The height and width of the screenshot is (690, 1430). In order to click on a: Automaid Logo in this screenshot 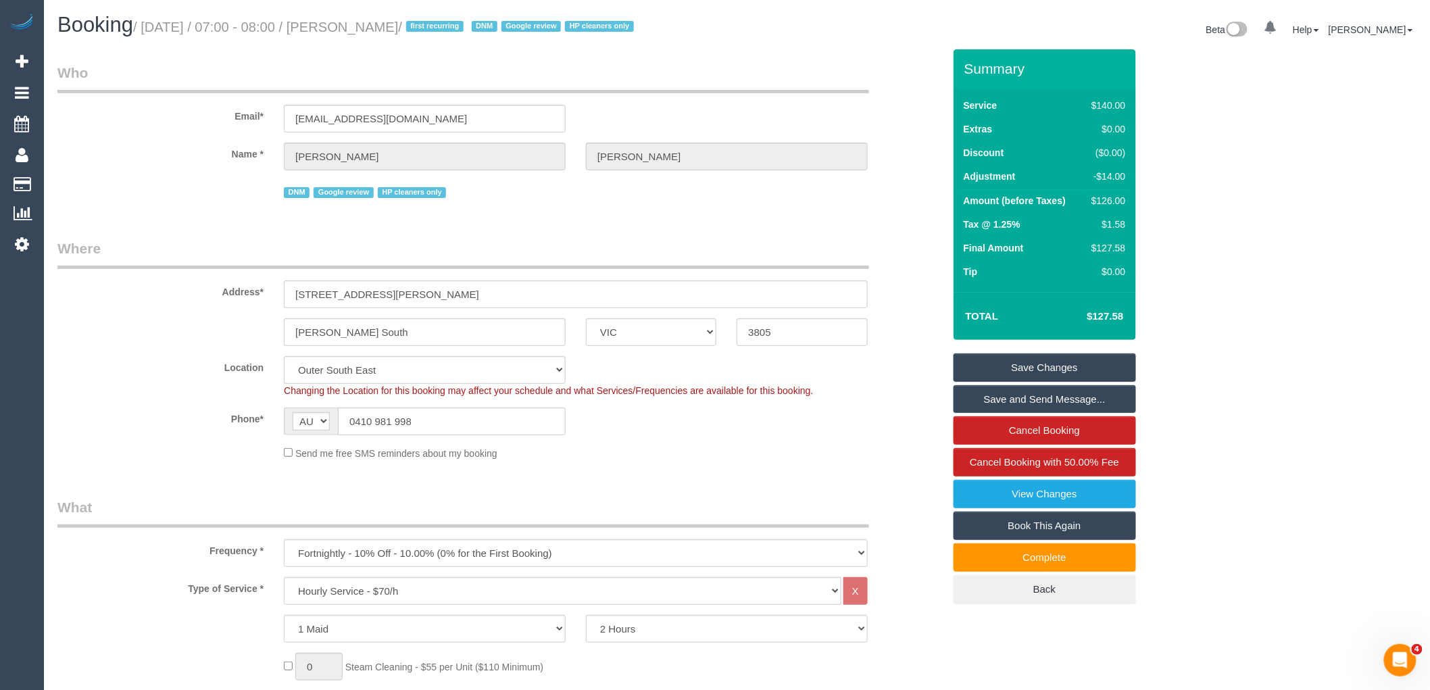, I will do `click(22, 23)`.